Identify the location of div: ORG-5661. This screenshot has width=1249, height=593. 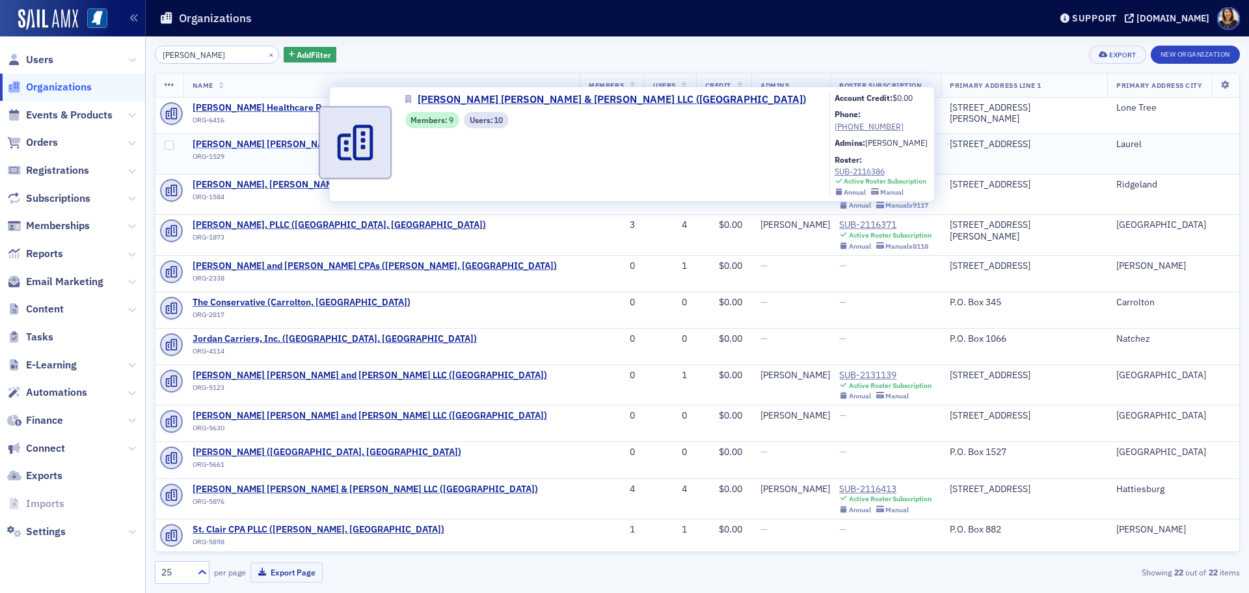
(327, 466).